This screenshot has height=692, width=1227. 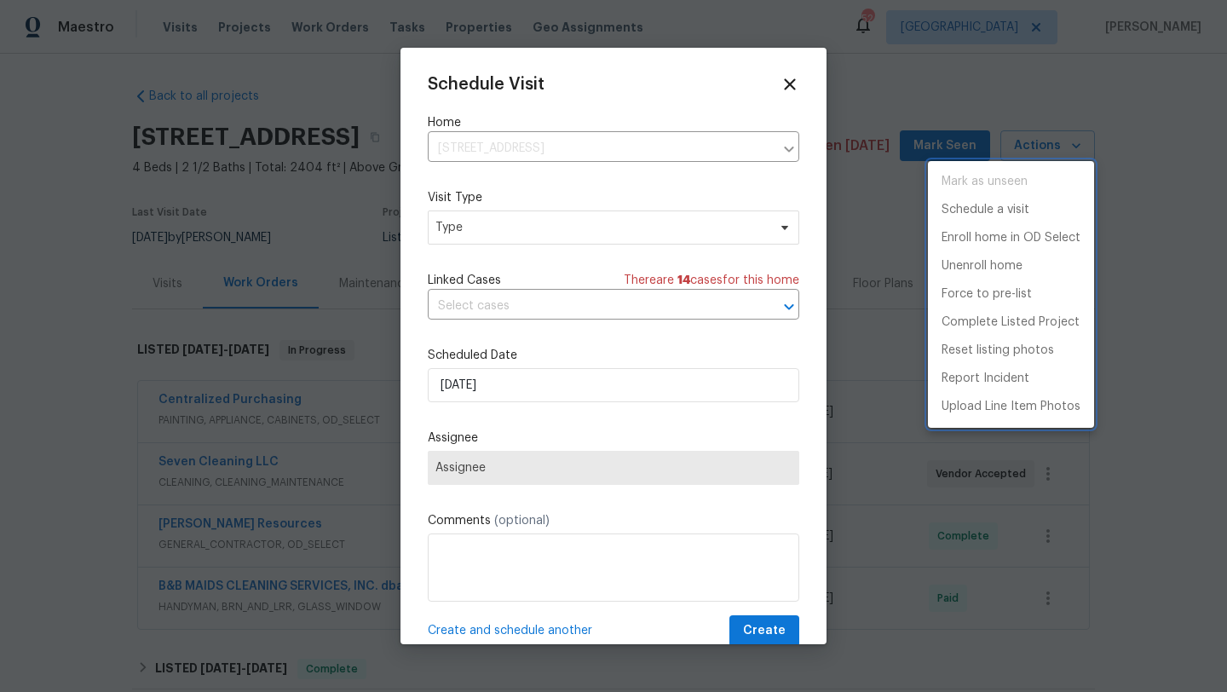 What do you see at coordinates (1010, 406) in the screenshot?
I see `p: Upload Line Item Photos` at bounding box center [1010, 406].